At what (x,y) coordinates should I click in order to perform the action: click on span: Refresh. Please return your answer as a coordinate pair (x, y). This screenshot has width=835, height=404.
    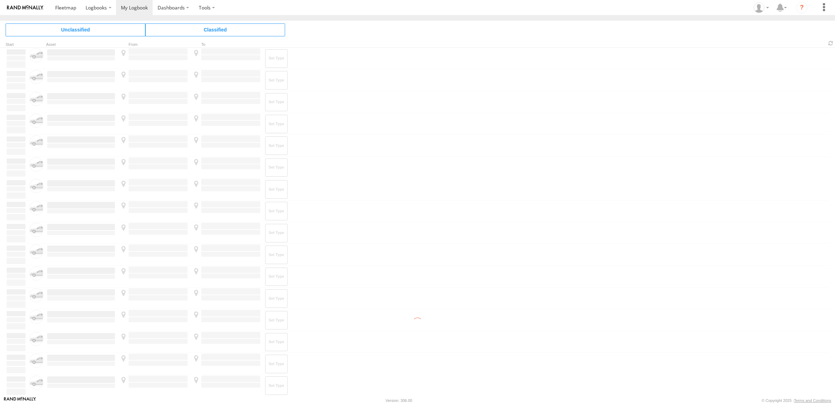
    Looking at the image, I should click on (831, 43).